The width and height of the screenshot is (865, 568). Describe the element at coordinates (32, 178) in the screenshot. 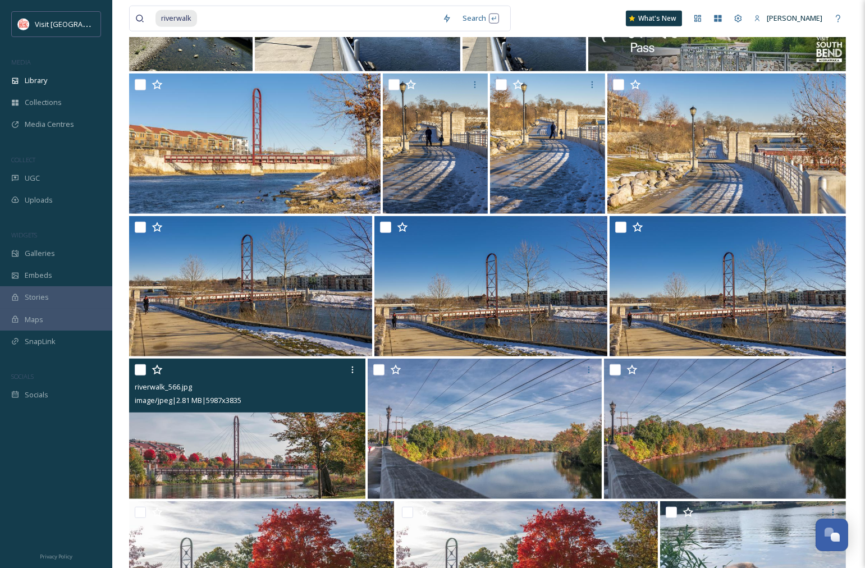

I see `span: UGC` at that location.